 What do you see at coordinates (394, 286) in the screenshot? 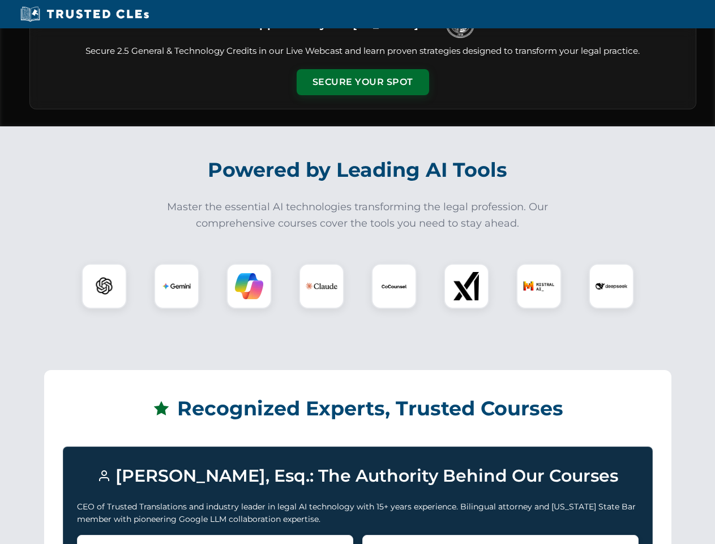
I see `div: CoCounsel` at bounding box center [394, 286].